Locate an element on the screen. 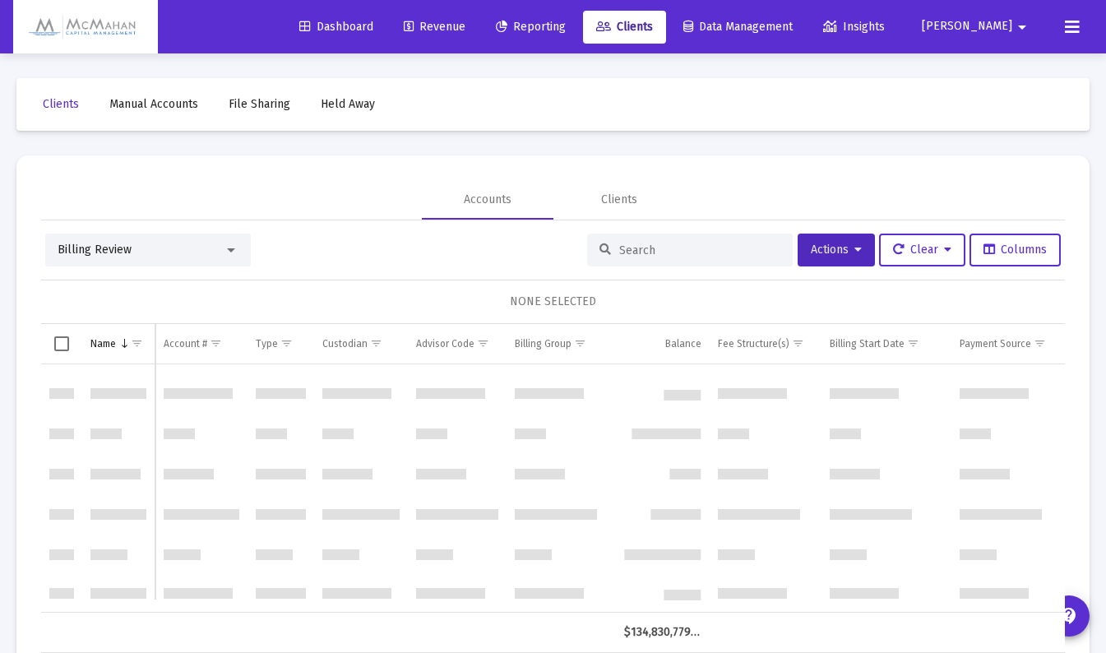 This screenshot has height=653, width=1106. span: Show filter options for column 'Billing Start Date' is located at coordinates (913, 343).